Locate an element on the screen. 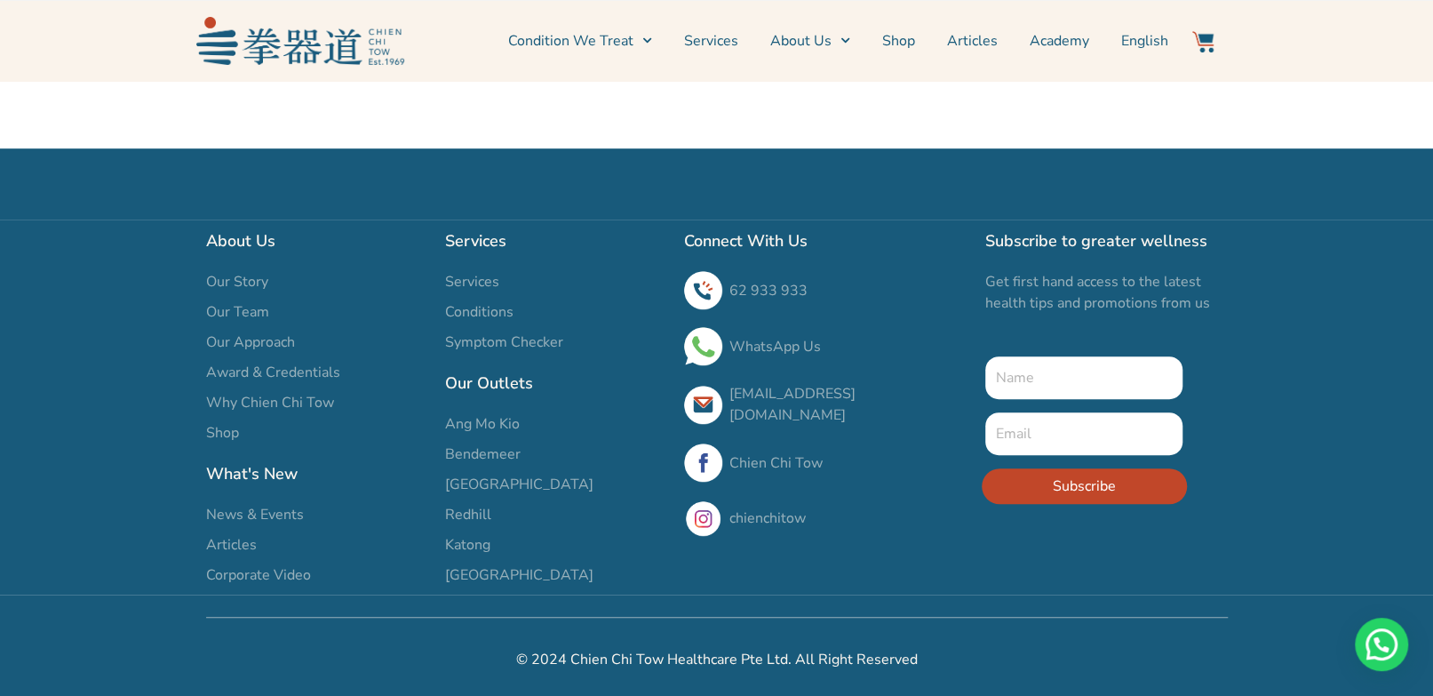 The image size is (1433, 696). a: Chien Chi Tow is located at coordinates (776, 463).